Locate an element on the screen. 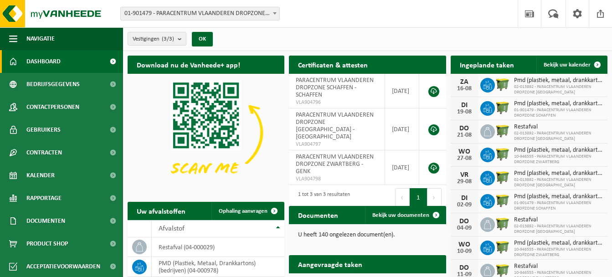 This screenshot has width=612, height=277. div: 21-08 is located at coordinates (464, 135).